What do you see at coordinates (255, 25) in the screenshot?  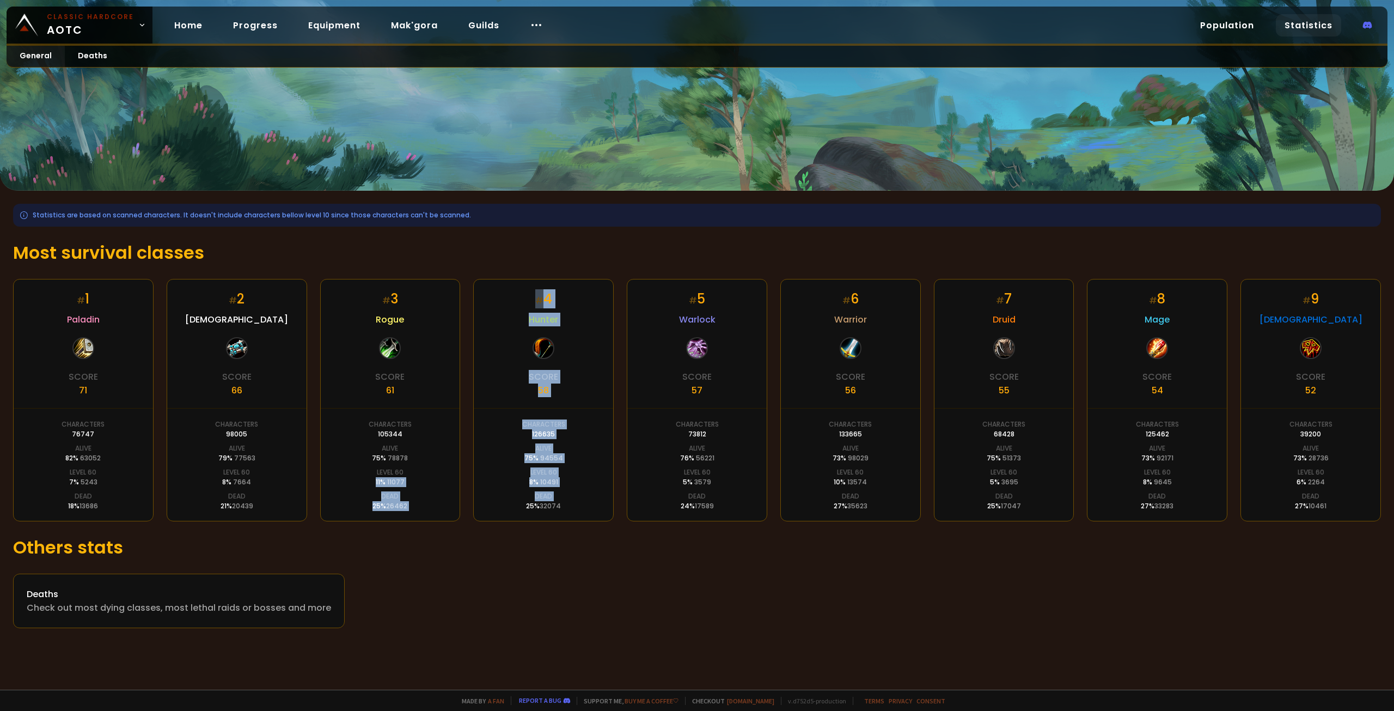 I see `a: Progress` at bounding box center [255, 25].